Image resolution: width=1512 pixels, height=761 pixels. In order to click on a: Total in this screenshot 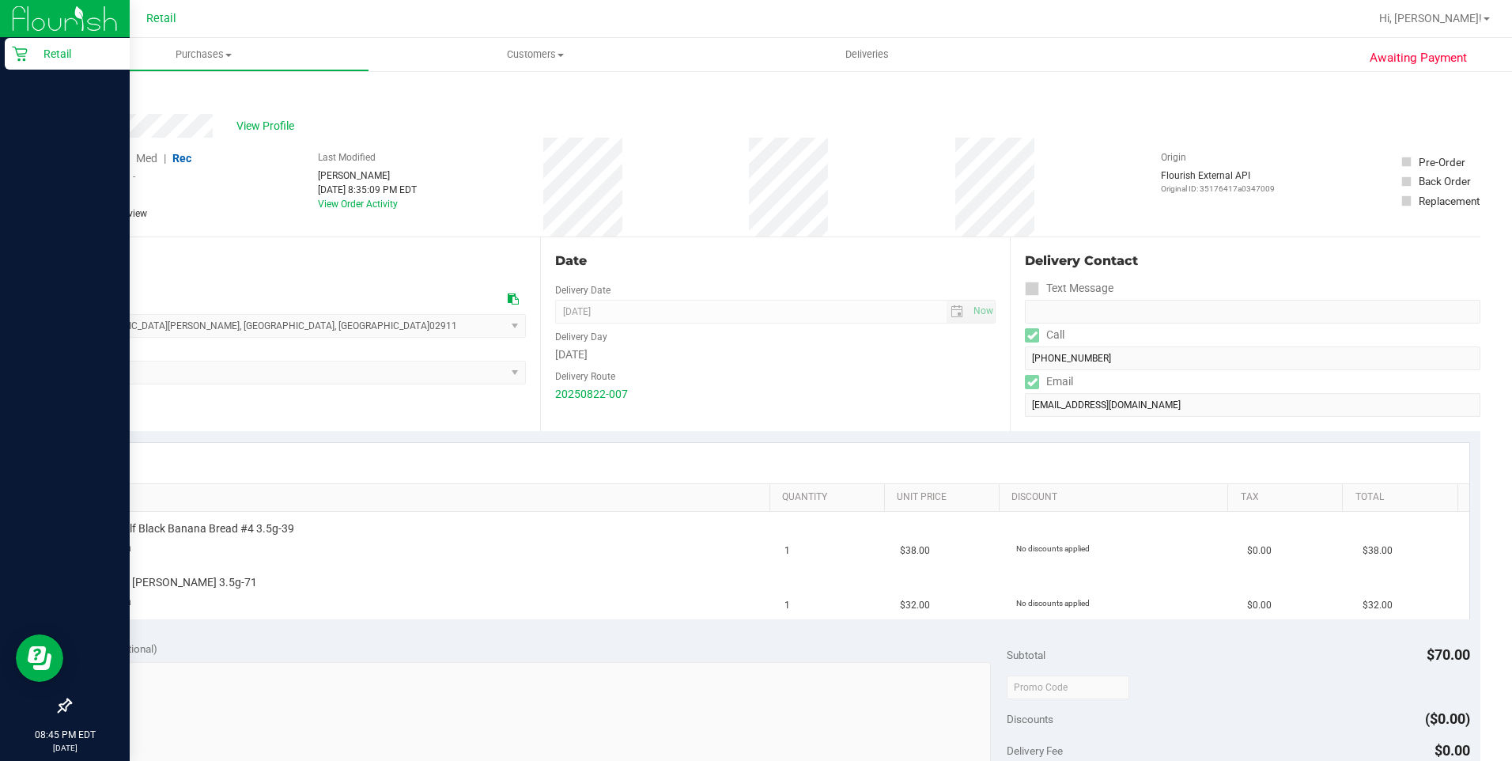, I will do `click(1403, 497)`.